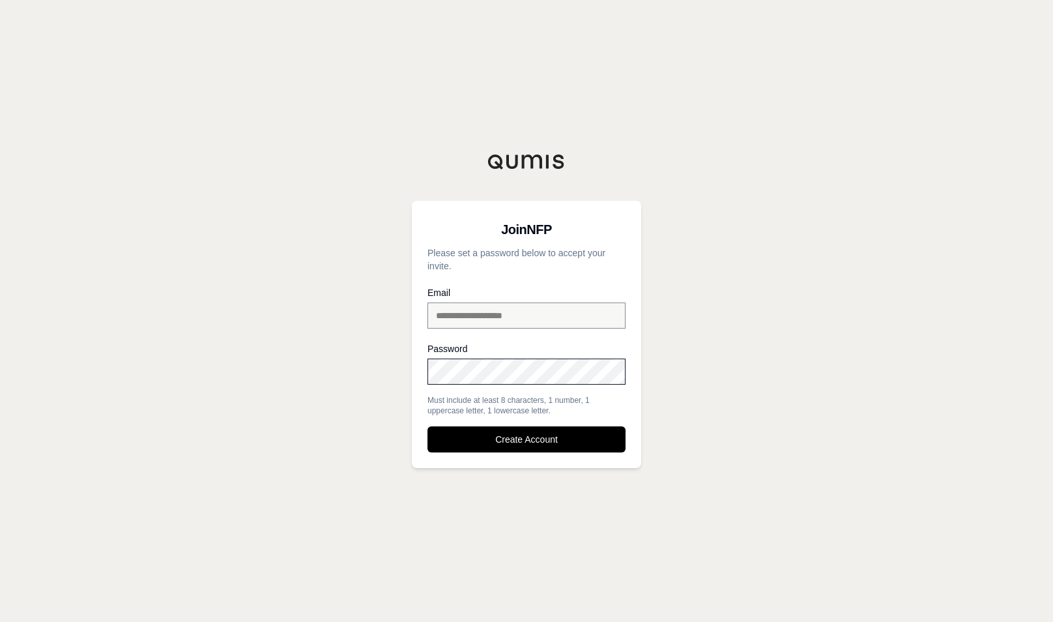 The height and width of the screenshot is (622, 1053). I want to click on button: Create Account, so click(527, 439).